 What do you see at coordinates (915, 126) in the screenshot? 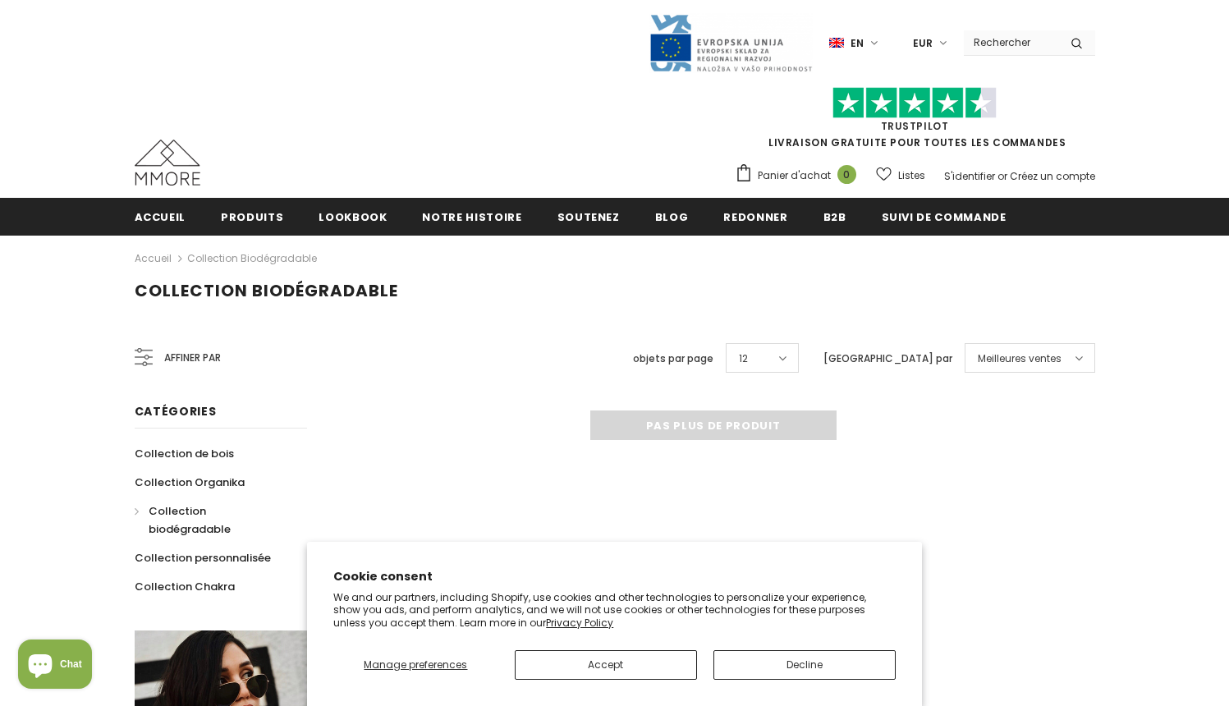
I see `a: TrustPilot` at bounding box center [915, 126].